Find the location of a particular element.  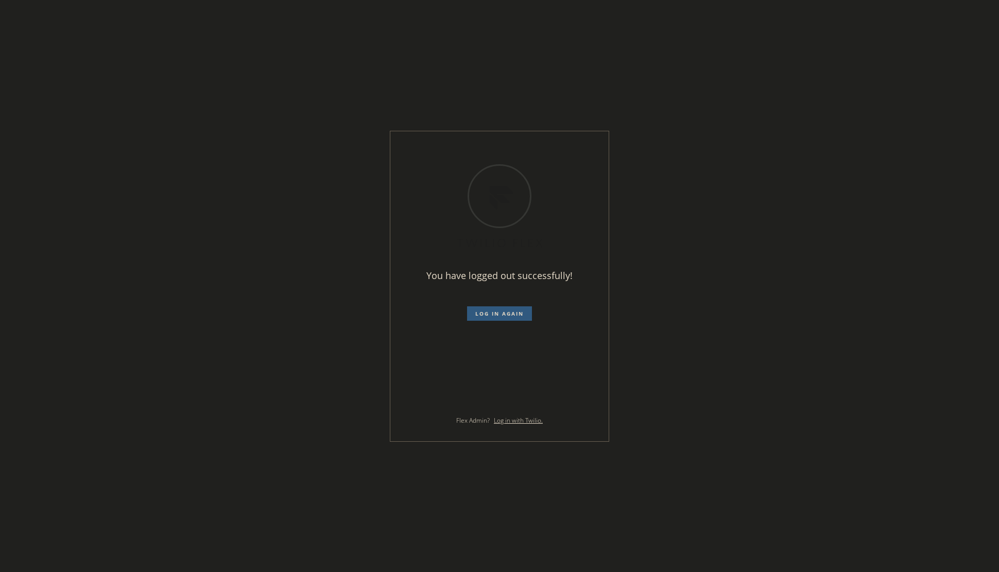

span: Log in with Twilio. is located at coordinates (518, 420).